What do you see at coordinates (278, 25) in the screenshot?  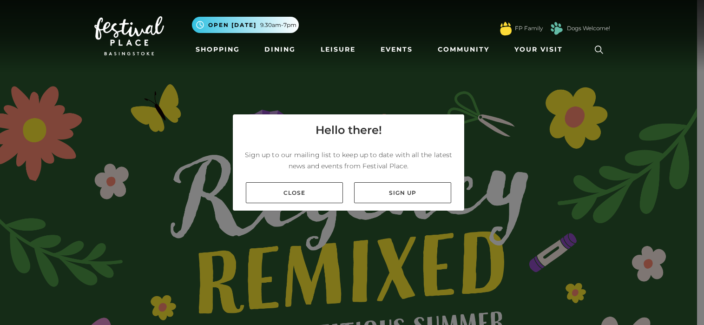 I see `span: 9.30am-7pm` at bounding box center [278, 25].